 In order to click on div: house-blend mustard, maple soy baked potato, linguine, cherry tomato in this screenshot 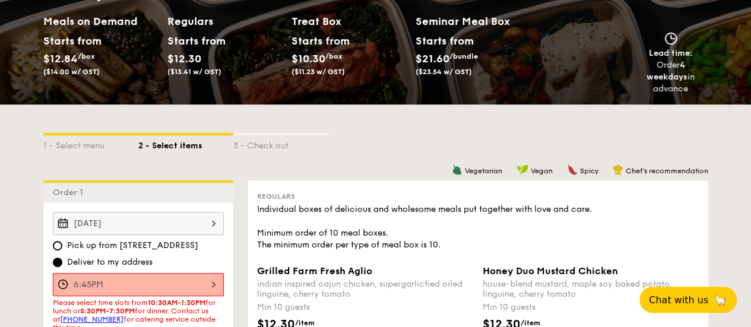, I will do `click(591, 289)`.